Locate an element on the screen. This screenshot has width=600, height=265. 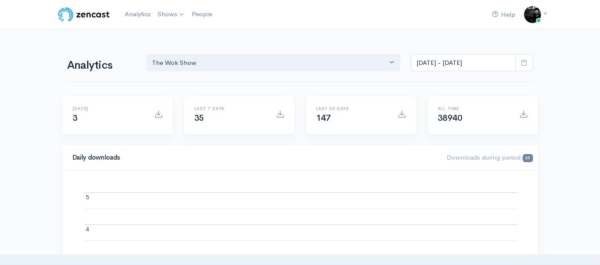
h4: Daily downloads is located at coordinates (254, 157).